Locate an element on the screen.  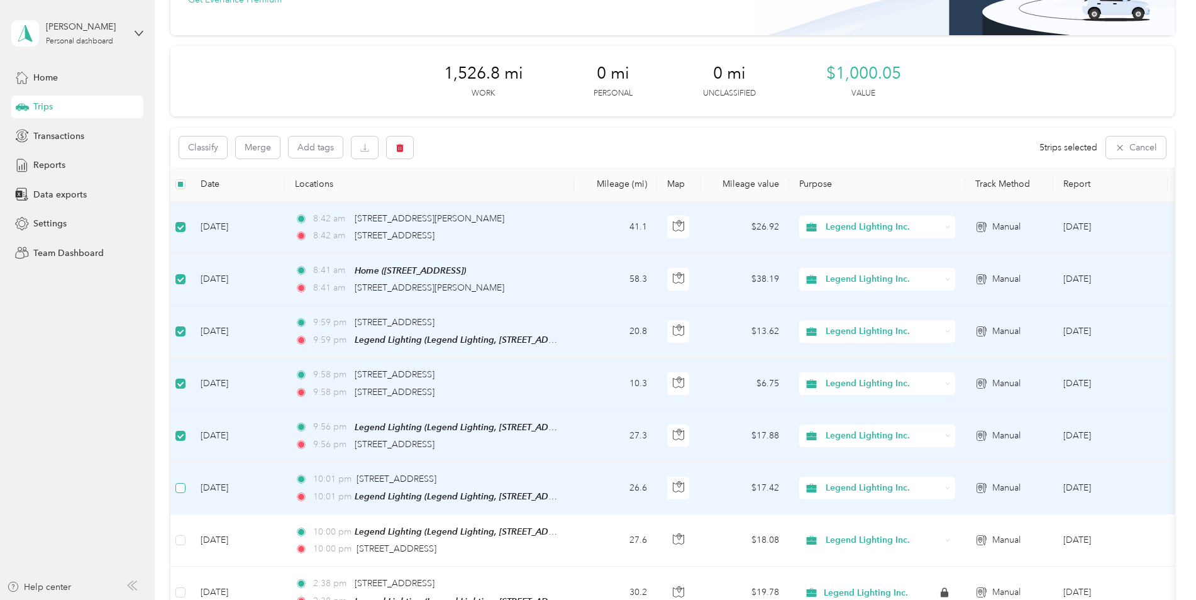
span: Settings is located at coordinates (50, 223).